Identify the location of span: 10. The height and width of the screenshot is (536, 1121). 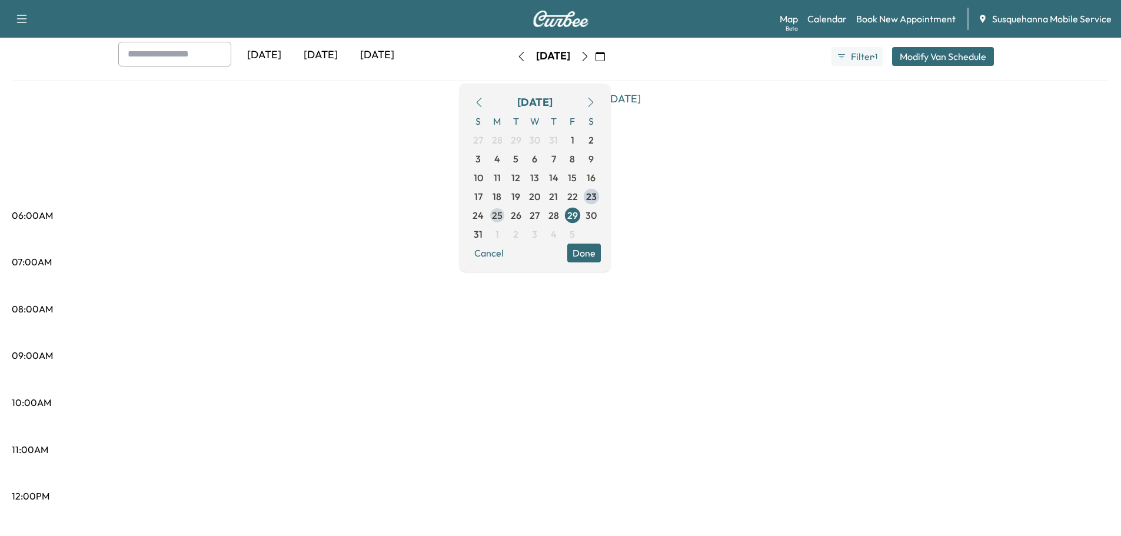
(478, 178).